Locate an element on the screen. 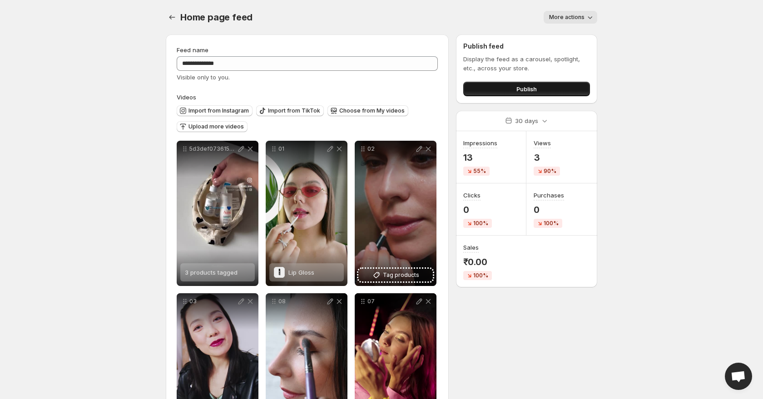 This screenshot has height=399, width=763. span: 90% is located at coordinates (550, 171).